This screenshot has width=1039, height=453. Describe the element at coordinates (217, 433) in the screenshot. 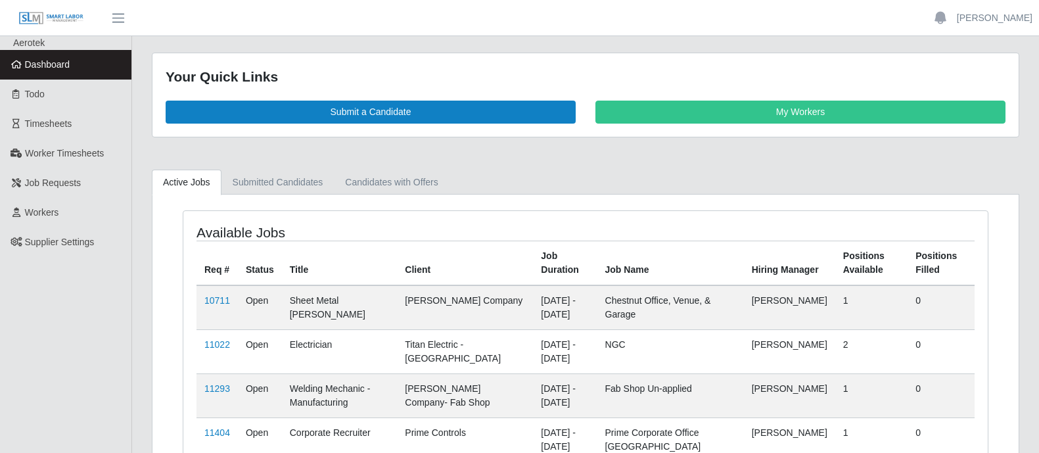

I see `a: 11404` at that location.